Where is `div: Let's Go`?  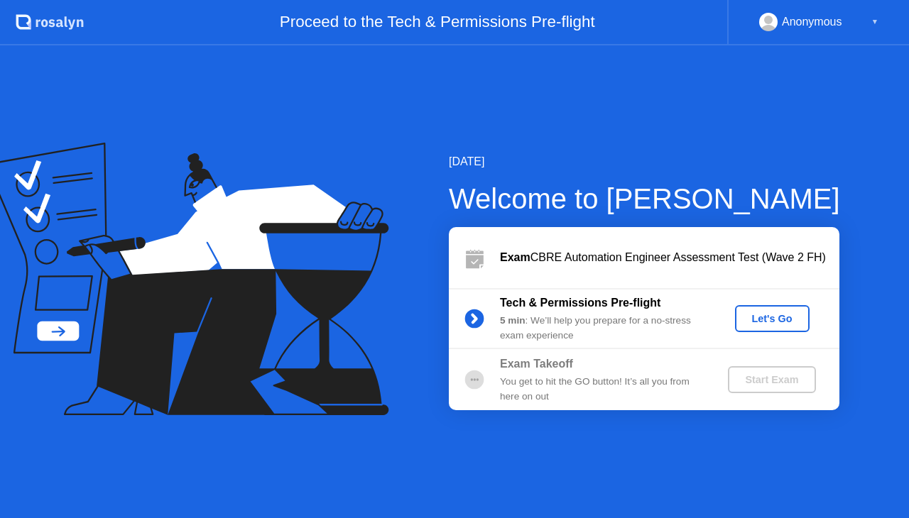
div: Let's Go is located at coordinates (772, 319).